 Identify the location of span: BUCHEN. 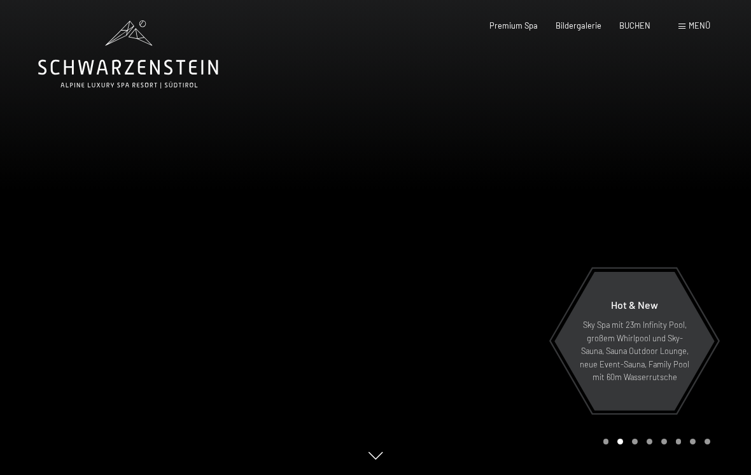
(634, 25).